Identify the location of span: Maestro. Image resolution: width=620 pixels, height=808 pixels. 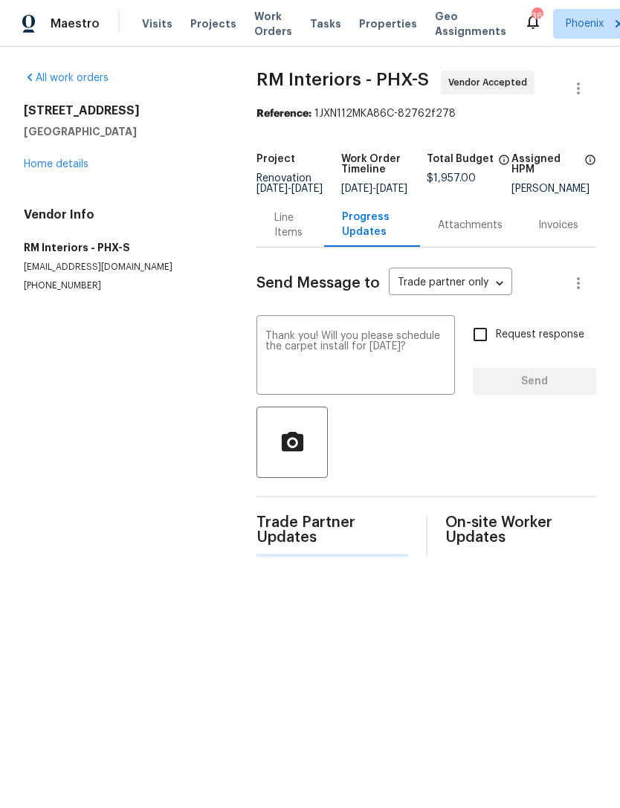
(75, 24).